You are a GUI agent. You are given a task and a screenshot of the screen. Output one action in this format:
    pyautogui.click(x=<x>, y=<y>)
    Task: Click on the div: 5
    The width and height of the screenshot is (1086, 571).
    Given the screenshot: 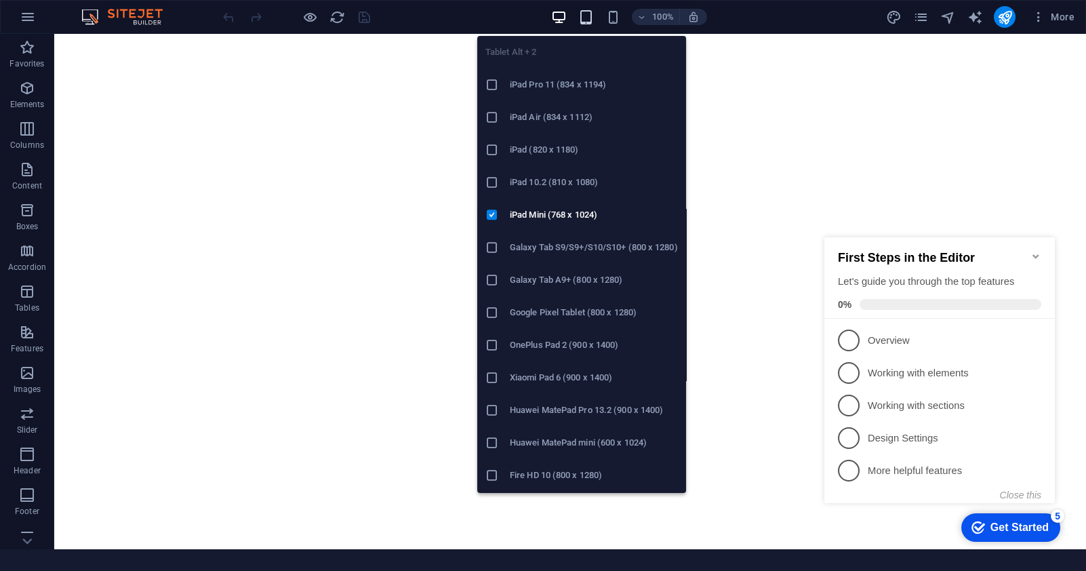 What is the action you would take?
    pyautogui.click(x=239, y=284)
    